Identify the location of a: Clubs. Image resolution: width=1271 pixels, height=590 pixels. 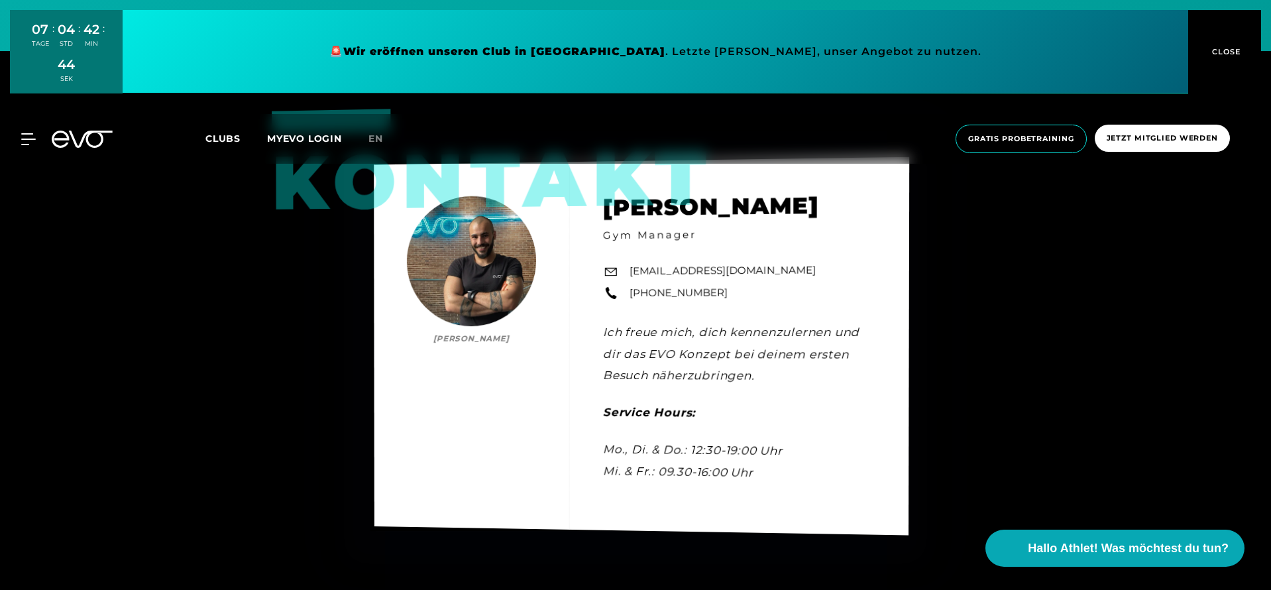
(236, 138).